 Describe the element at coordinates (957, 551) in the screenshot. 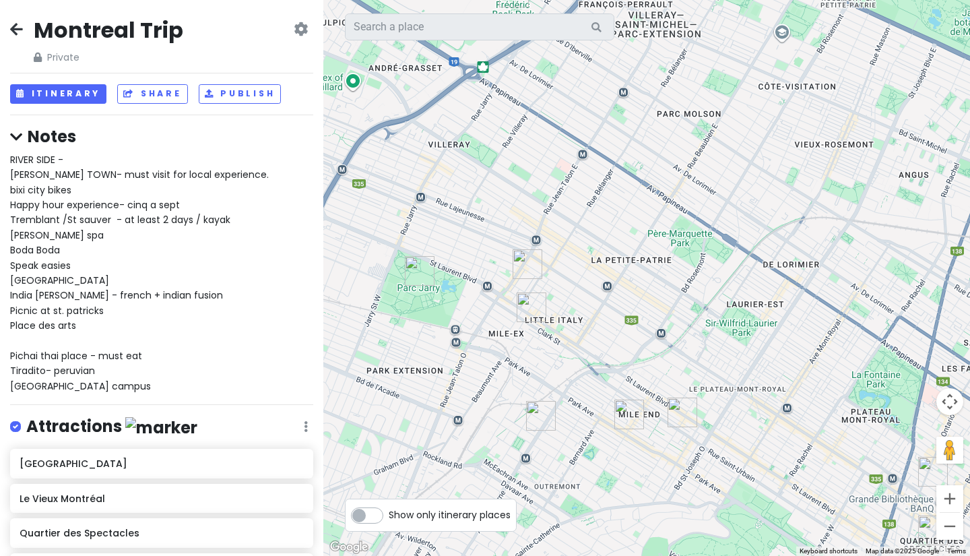

I see `a: Terms (opens in new tab)` at that location.